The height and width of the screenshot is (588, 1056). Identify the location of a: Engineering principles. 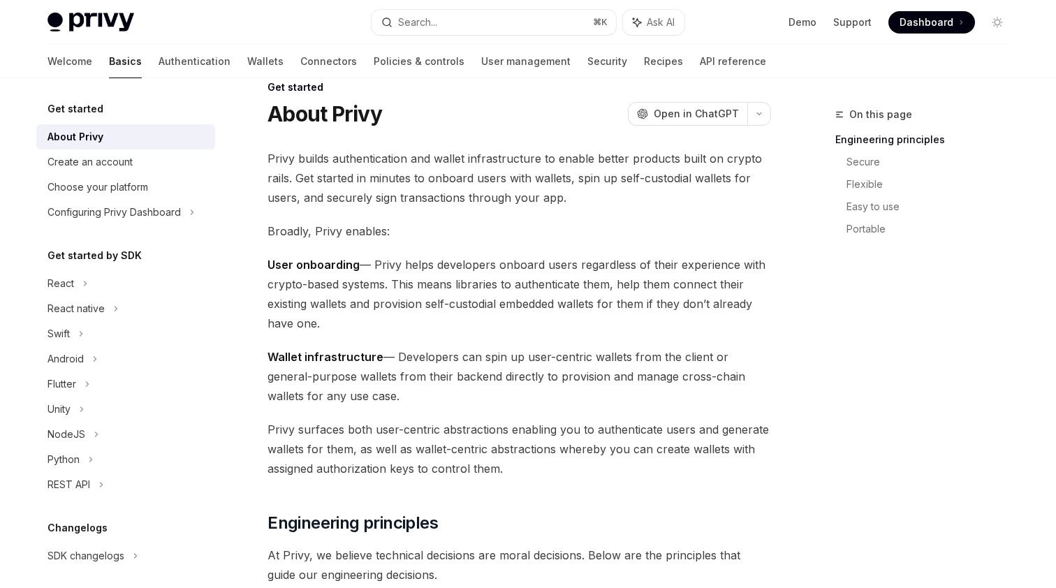
(928, 140).